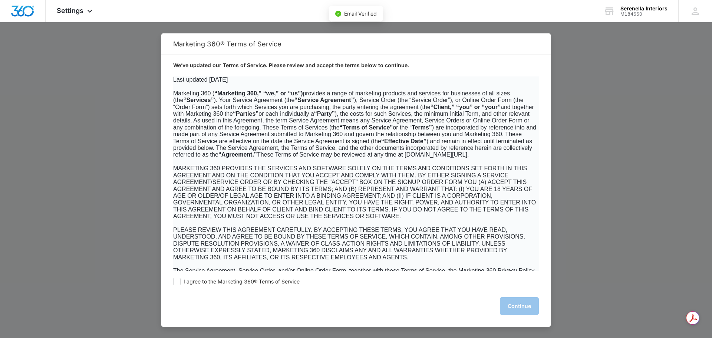 The width and height of the screenshot is (712, 338). What do you see at coordinates (199, 100) in the screenshot?
I see `b: “Services”` at bounding box center [199, 100].